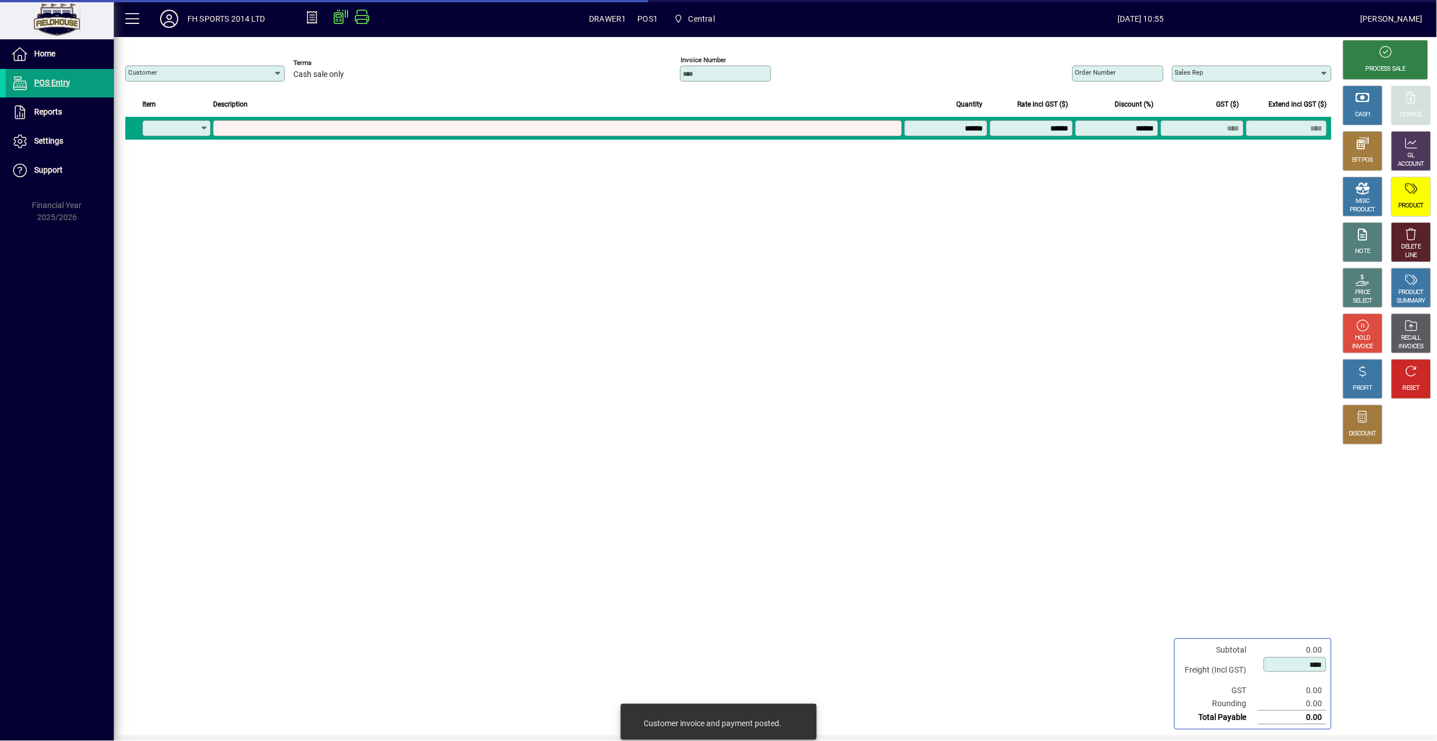 This screenshot has width=1437, height=741. I want to click on a: Support, so click(60, 170).